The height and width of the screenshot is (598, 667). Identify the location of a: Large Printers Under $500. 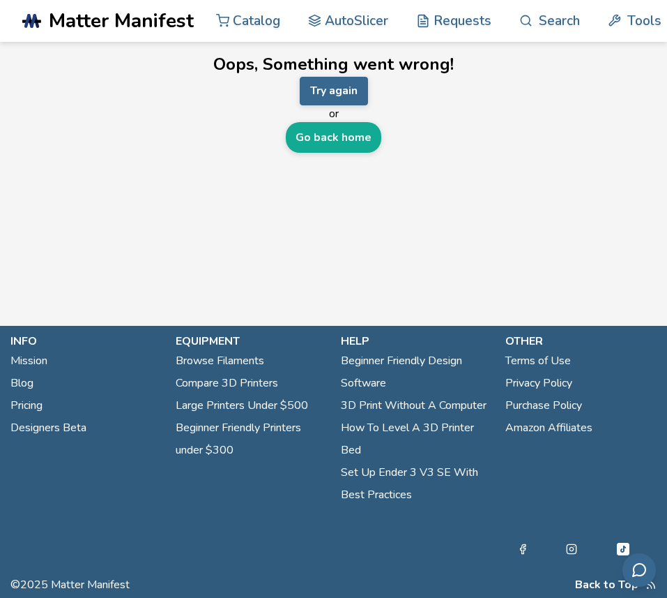
(242, 405).